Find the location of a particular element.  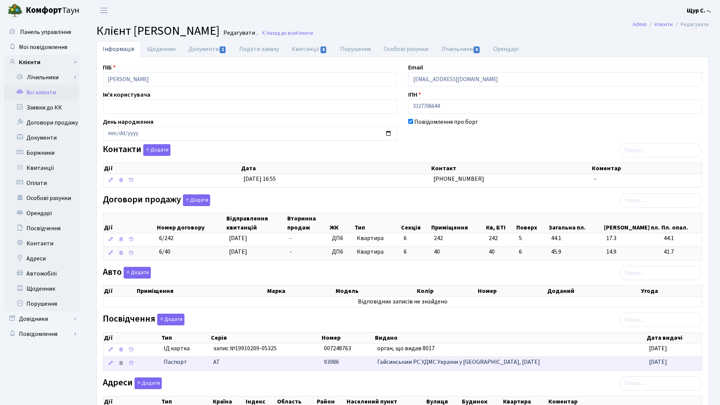

button: Авто is located at coordinates (137, 273).